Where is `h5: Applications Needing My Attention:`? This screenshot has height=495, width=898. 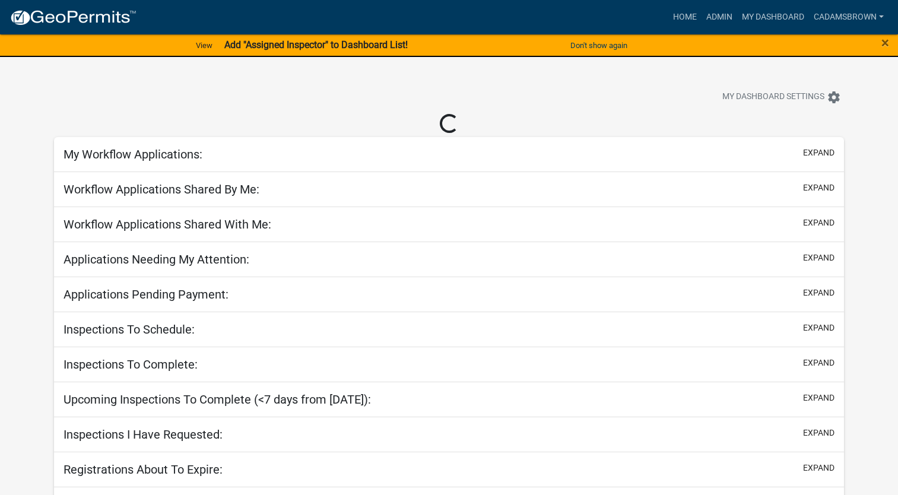 h5: Applications Needing My Attention: is located at coordinates (156, 259).